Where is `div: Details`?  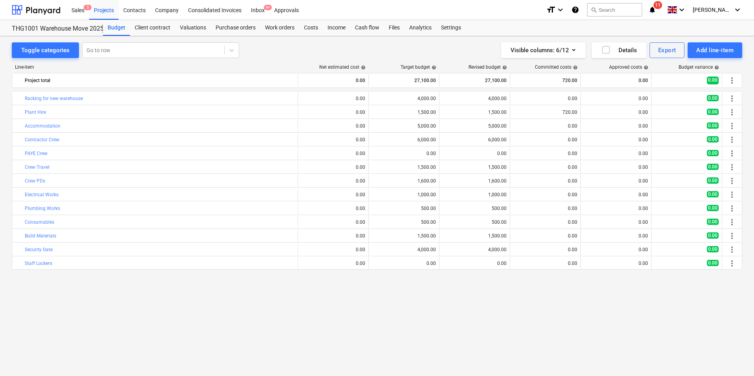 div: Details is located at coordinates (619, 50).